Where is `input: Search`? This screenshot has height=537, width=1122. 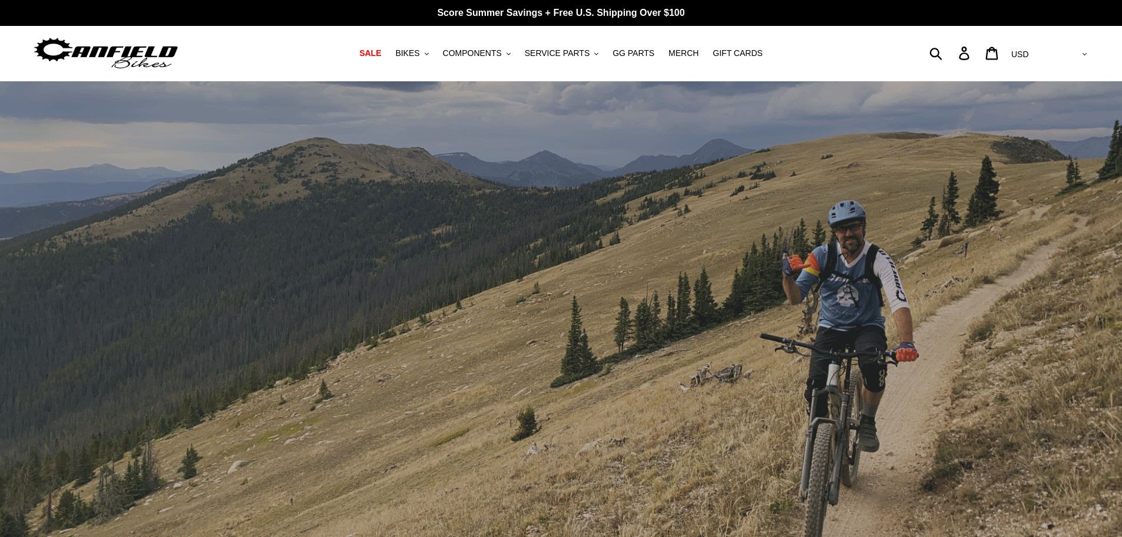
input: Search is located at coordinates (951, 53).